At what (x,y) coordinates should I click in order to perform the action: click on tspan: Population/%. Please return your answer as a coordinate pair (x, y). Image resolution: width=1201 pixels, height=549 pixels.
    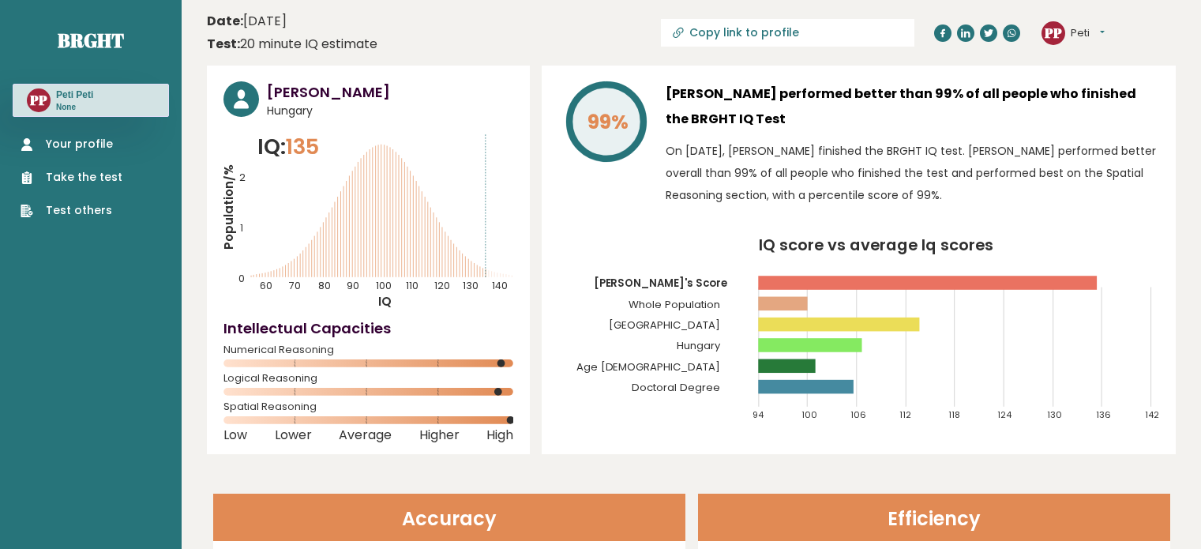
    Looking at the image, I should click on (228, 207).